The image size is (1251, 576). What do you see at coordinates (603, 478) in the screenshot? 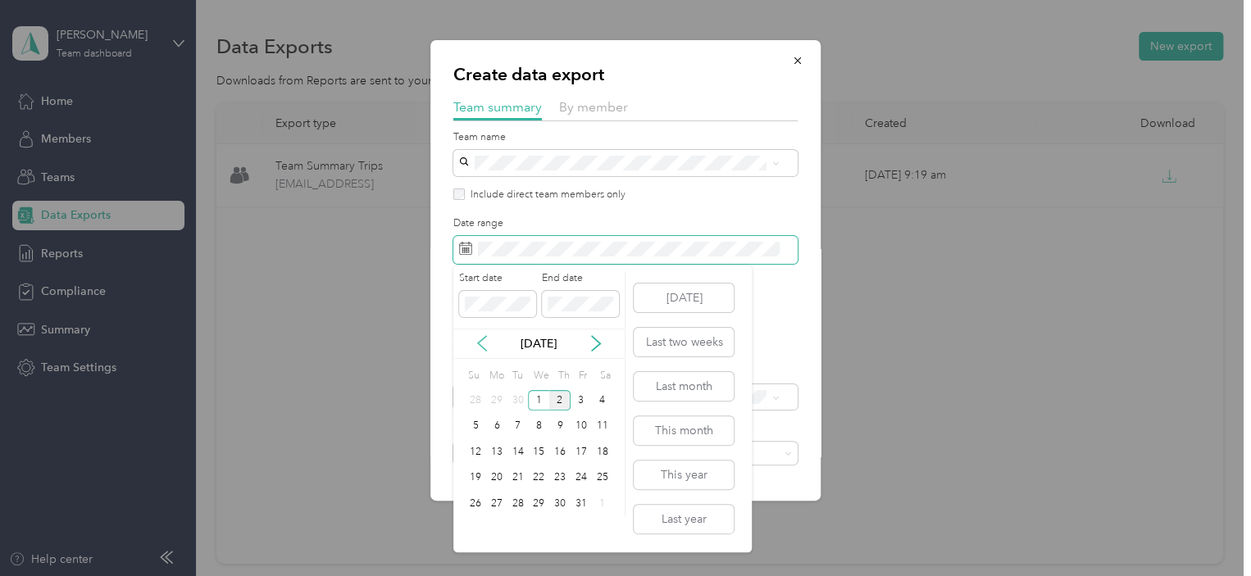
I see `div: 25` at bounding box center [603, 478].